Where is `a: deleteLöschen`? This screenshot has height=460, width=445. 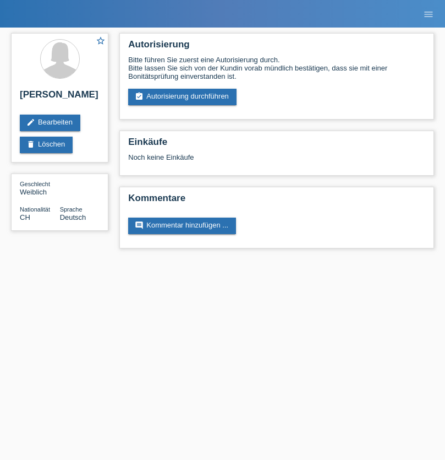
a: deleteLöschen is located at coordinates (46, 145).